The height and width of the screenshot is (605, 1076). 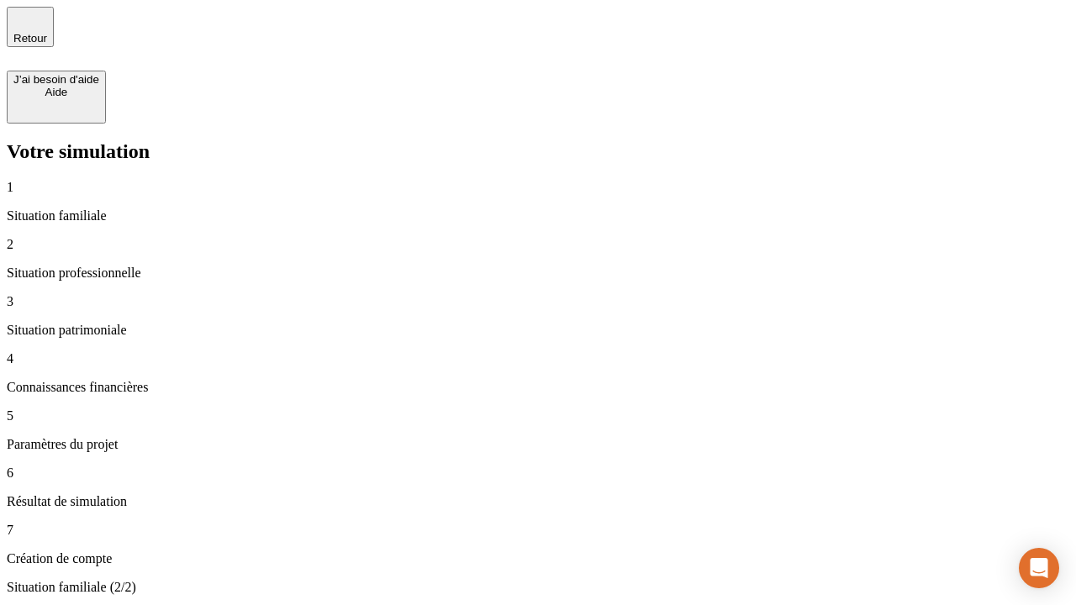 What do you see at coordinates (1039, 568) in the screenshot?
I see `div: Open Intercom Messenger` at bounding box center [1039, 568].